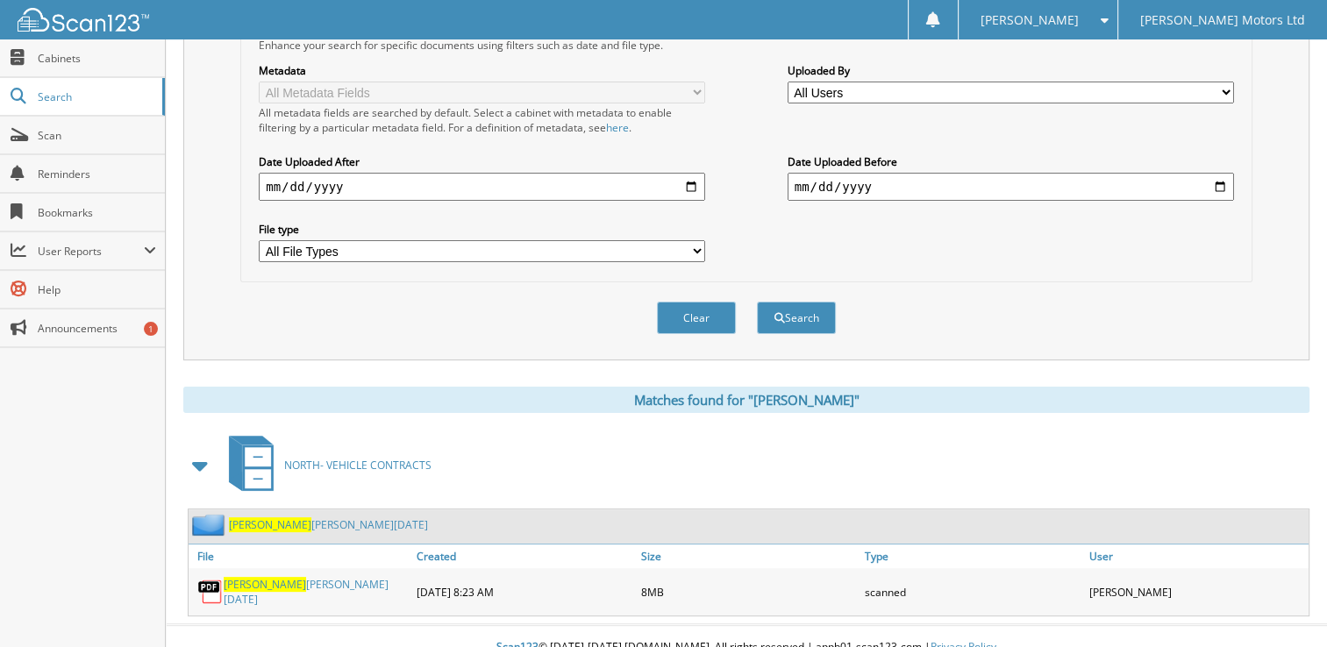  Describe the element at coordinates (1010, 187) in the screenshot. I see `input: end` at that location.